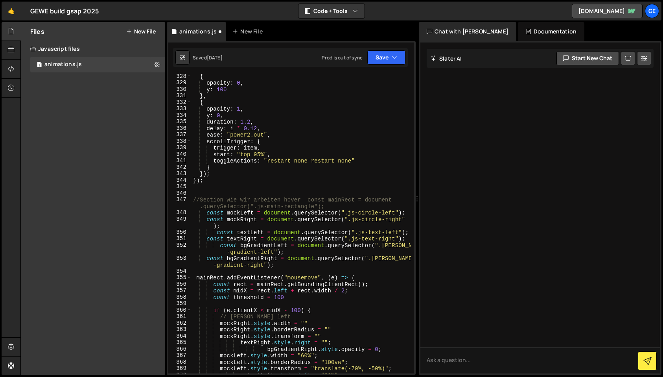 The image size is (663, 377). I want to click on div: 339, so click(180, 147).